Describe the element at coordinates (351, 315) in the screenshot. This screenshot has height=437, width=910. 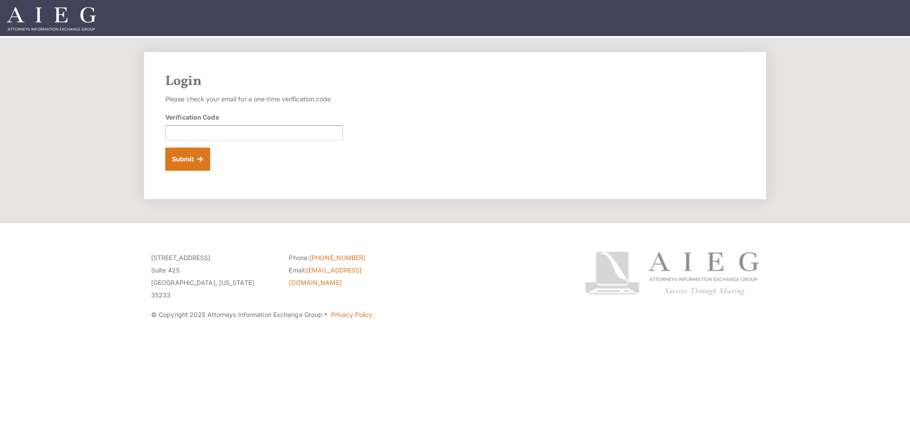
I see `p: © Copyright 2025 Attorneys Information Exchange Group` at that location.